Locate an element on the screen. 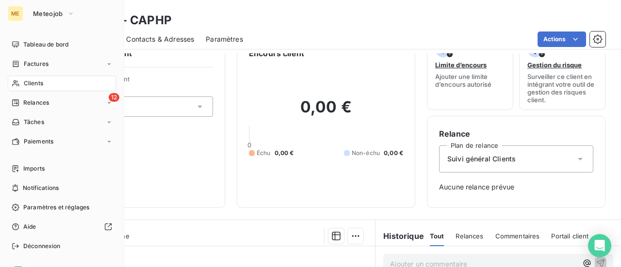 Image resolution: width=621 pixels, height=267 pixels. span: Échu is located at coordinates (263, 153).